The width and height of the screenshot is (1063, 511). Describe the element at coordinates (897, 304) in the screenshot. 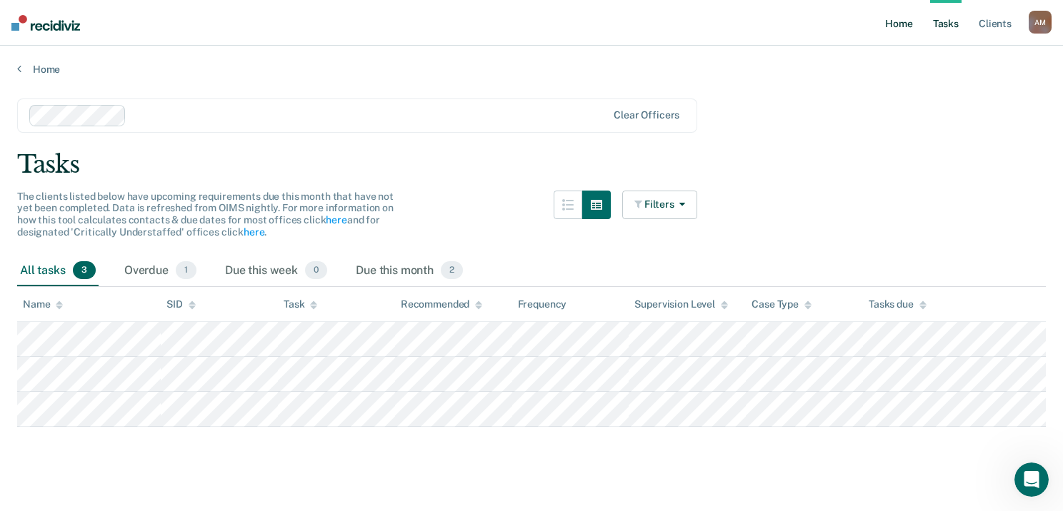

I see `div: Tasks due` at that location.